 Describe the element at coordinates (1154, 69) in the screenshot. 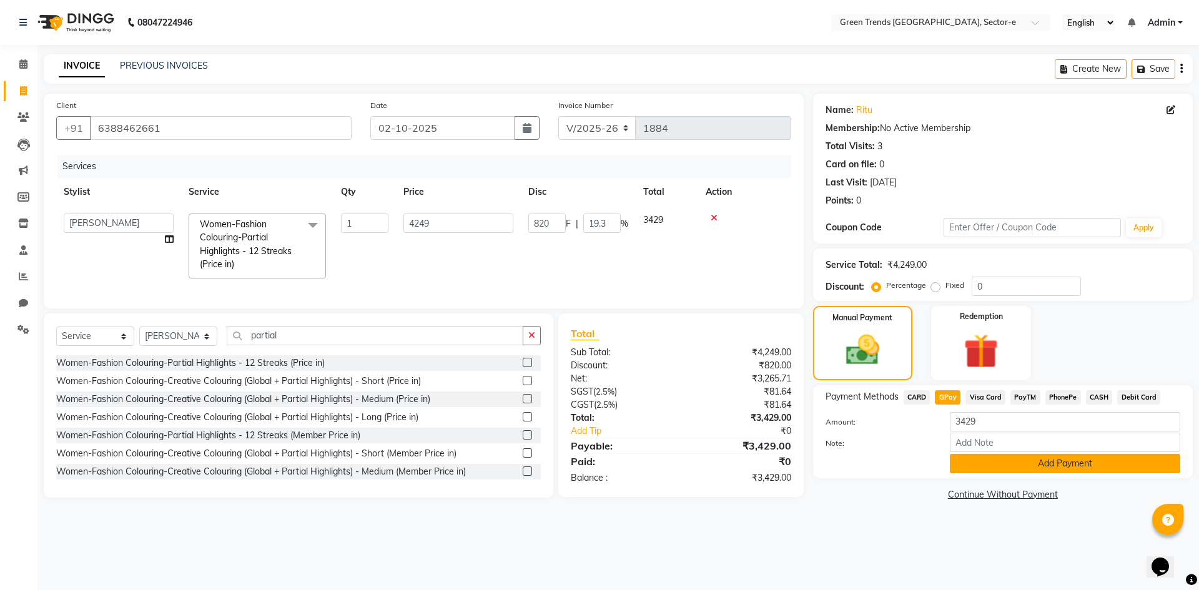

I see `button: Save` at that location.